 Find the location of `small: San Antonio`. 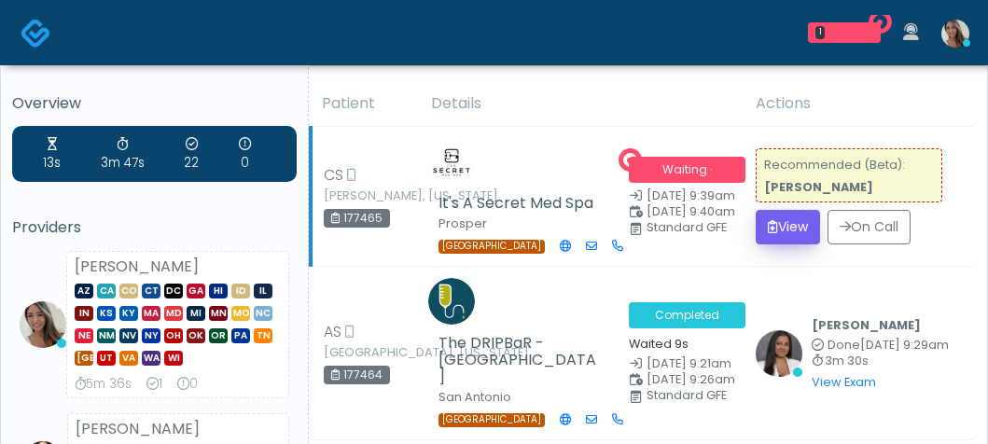

small: San Antonio is located at coordinates (475, 397).